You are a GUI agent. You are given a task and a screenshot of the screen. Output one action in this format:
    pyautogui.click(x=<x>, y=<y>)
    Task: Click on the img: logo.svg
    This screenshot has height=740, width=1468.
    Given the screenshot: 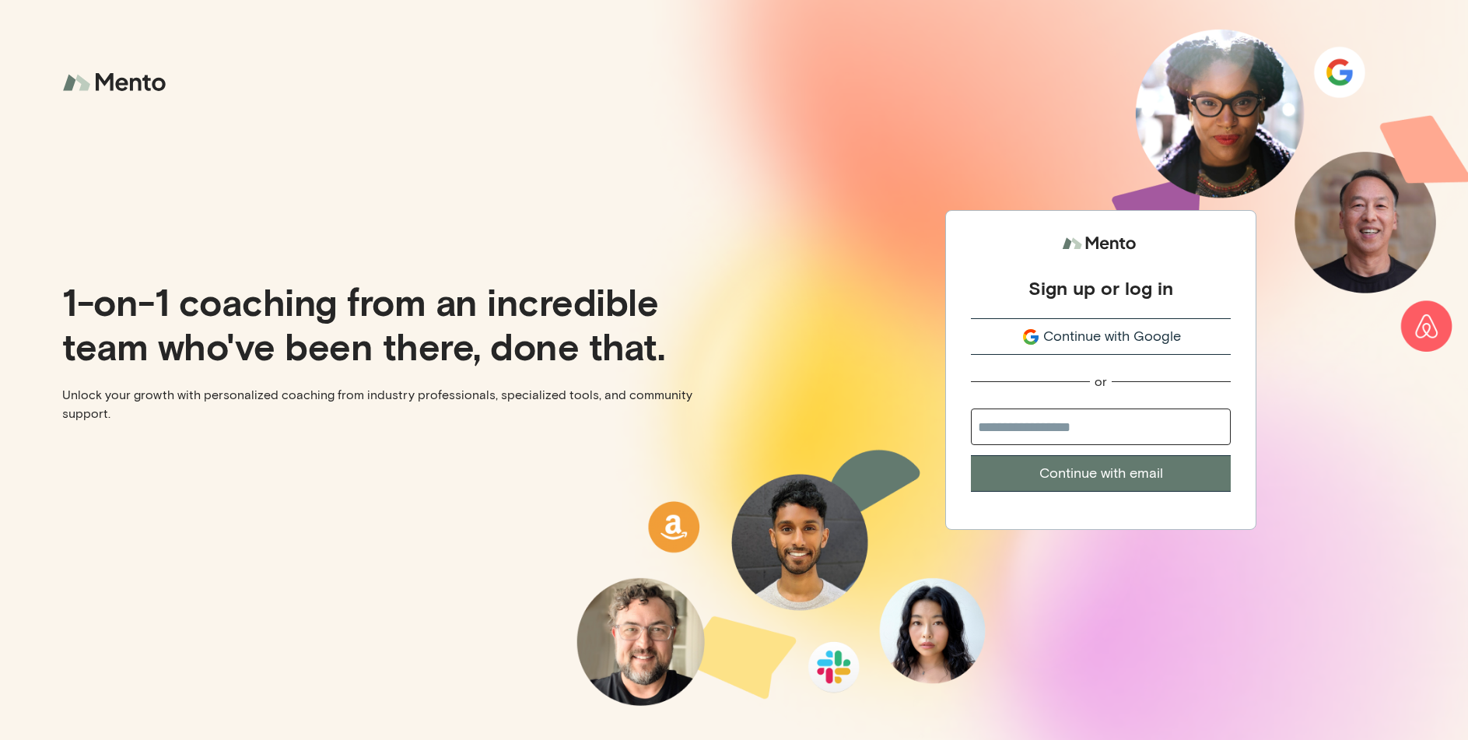 What is the action you would take?
    pyautogui.click(x=1101, y=244)
    